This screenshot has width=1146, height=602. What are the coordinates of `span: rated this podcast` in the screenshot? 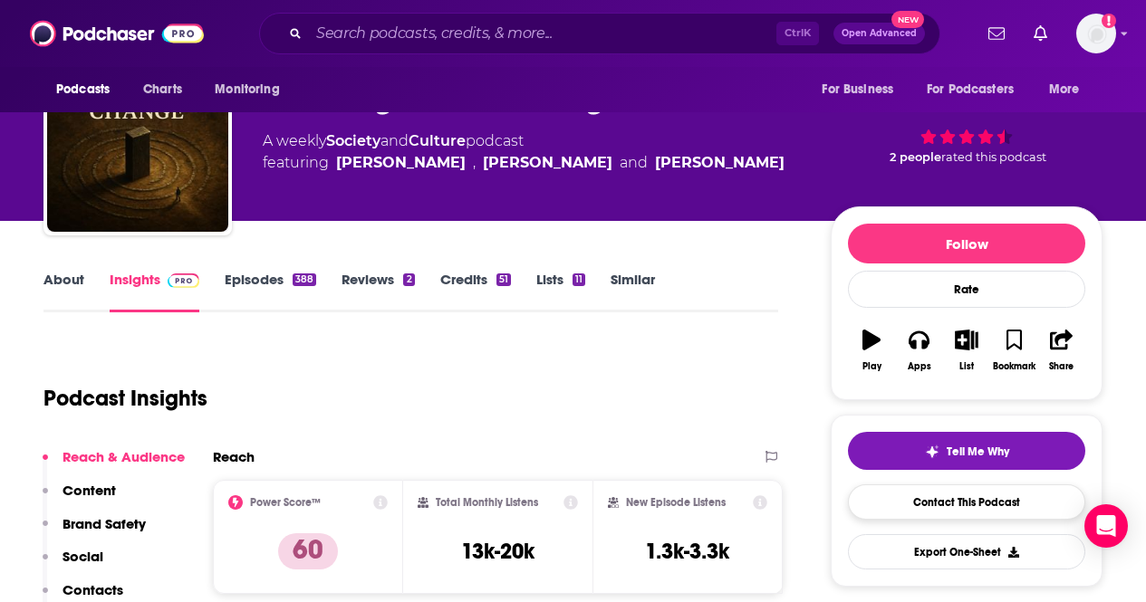 It's located at (994, 157).